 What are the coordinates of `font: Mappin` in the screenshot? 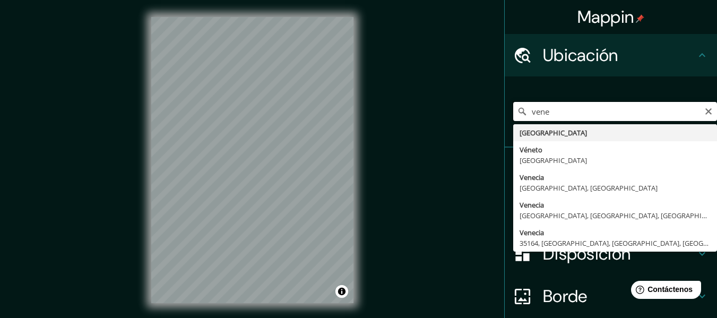 It's located at (606, 17).